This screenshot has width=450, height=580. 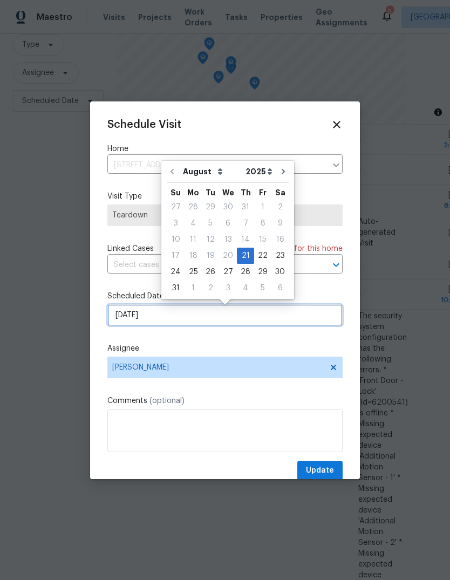 I want to click on abbr: Wednesday, so click(x=228, y=193).